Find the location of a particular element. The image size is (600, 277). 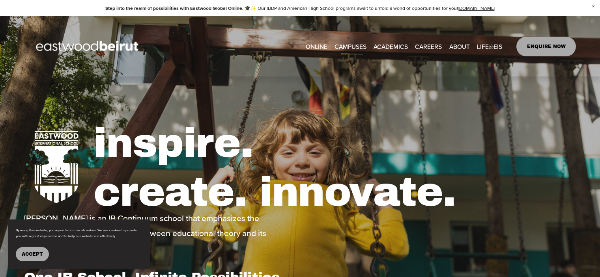

p: By using this website, you agree to our use of cookies. We use cookies to provide you with a grea... is located at coordinates (79, 234).